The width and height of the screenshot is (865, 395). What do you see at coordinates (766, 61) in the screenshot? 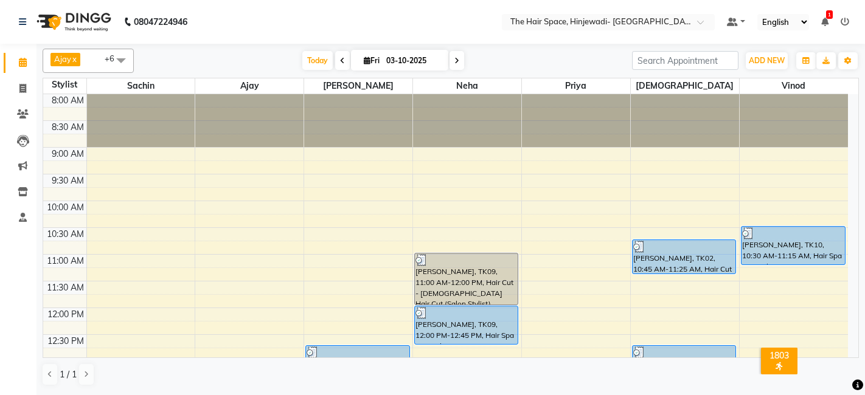
I see `button: ADD NEW` at bounding box center [766, 61].